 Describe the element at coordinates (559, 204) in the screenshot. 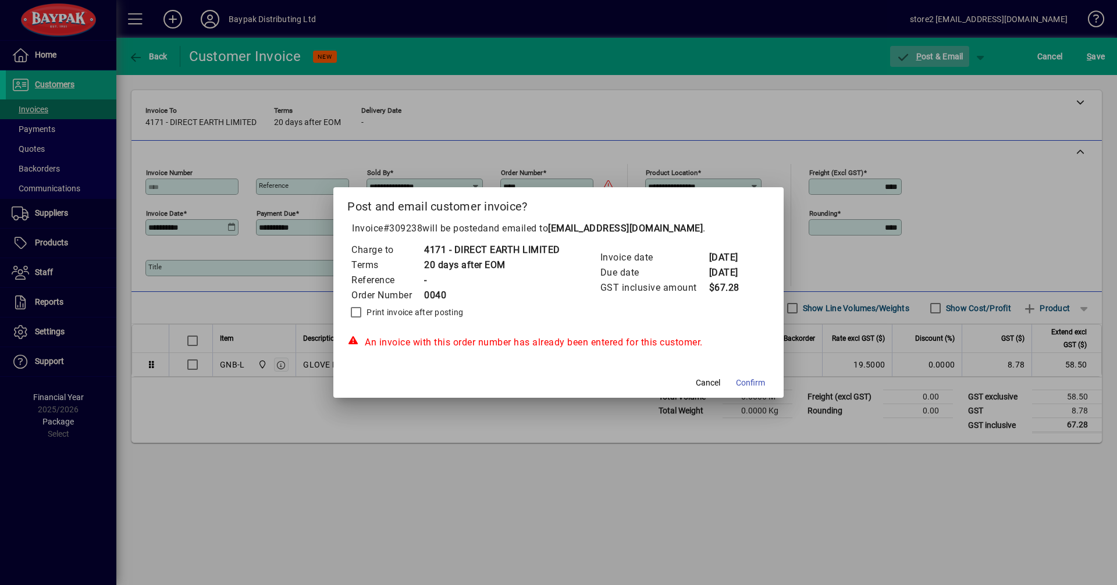

I see `h2: Post and email customer invoice?` at that location.